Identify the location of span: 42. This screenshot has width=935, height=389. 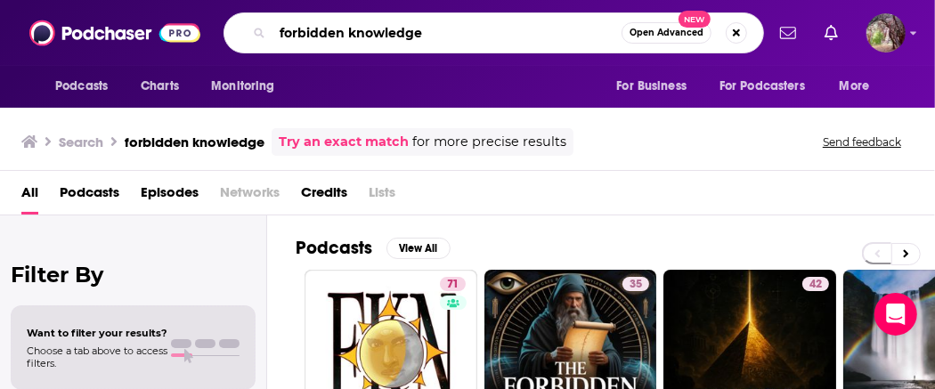
(816, 285).